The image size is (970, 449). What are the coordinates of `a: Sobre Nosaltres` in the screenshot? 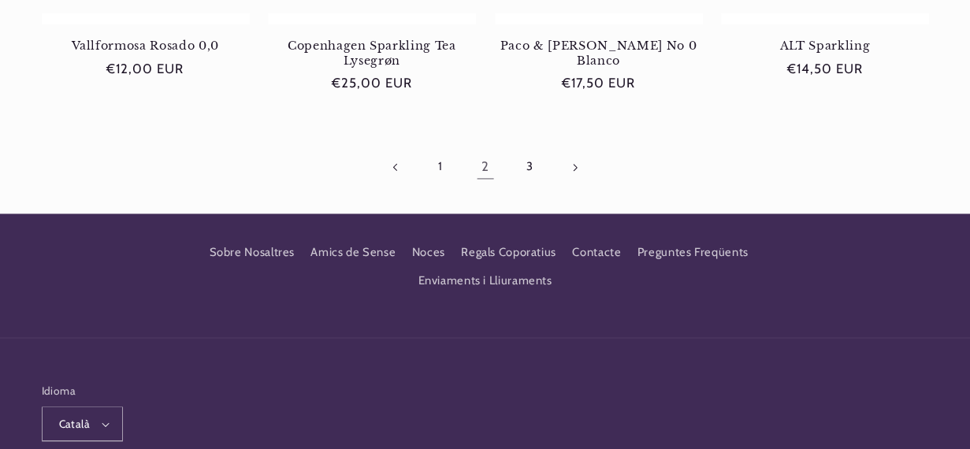 It's located at (252, 255).